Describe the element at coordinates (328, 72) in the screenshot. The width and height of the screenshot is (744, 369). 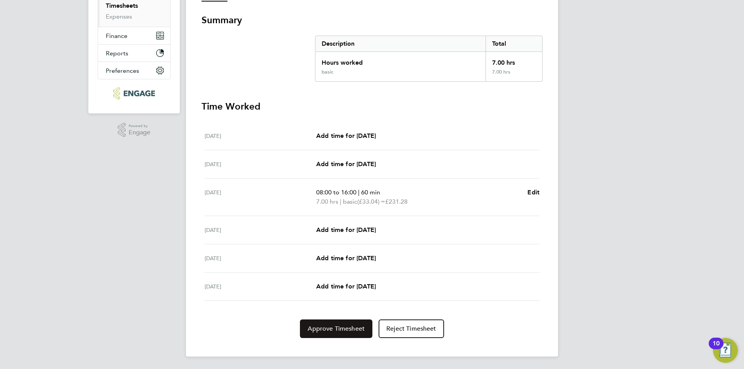
I see `div: basic` at that location.